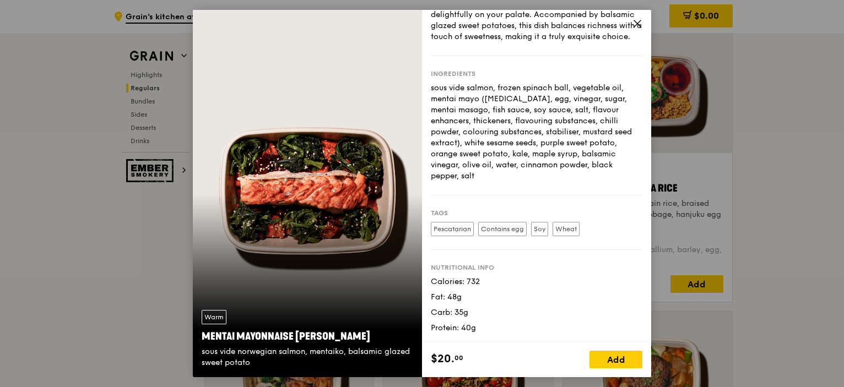 This screenshot has width=844, height=387. What do you see at coordinates (214, 317) in the screenshot?
I see `div: Warm` at bounding box center [214, 317].